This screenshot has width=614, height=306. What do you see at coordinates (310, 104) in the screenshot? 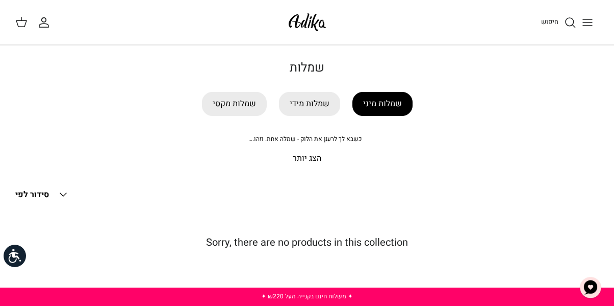
I see `a: שמלות מידי` at bounding box center [310, 104].